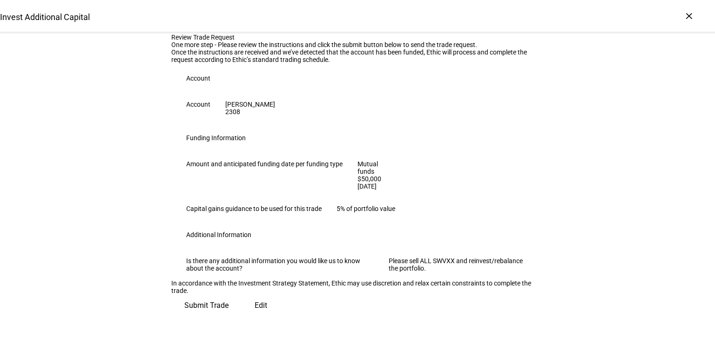 Image resolution: width=715 pixels, height=340 pixels. I want to click on div: In accordance with the Investment Strategy Statement, Ethic may use discretion and relax certain ..., so click(358, 287).